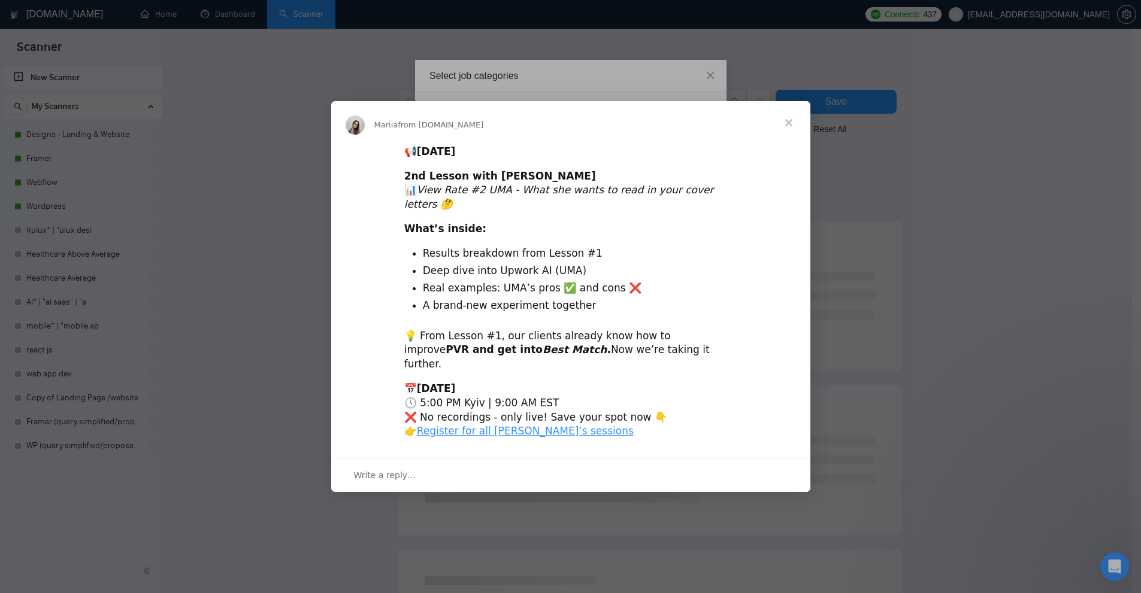  Describe the element at coordinates (445, 229) in the screenshot. I see `b: What’s inside:` at that location.